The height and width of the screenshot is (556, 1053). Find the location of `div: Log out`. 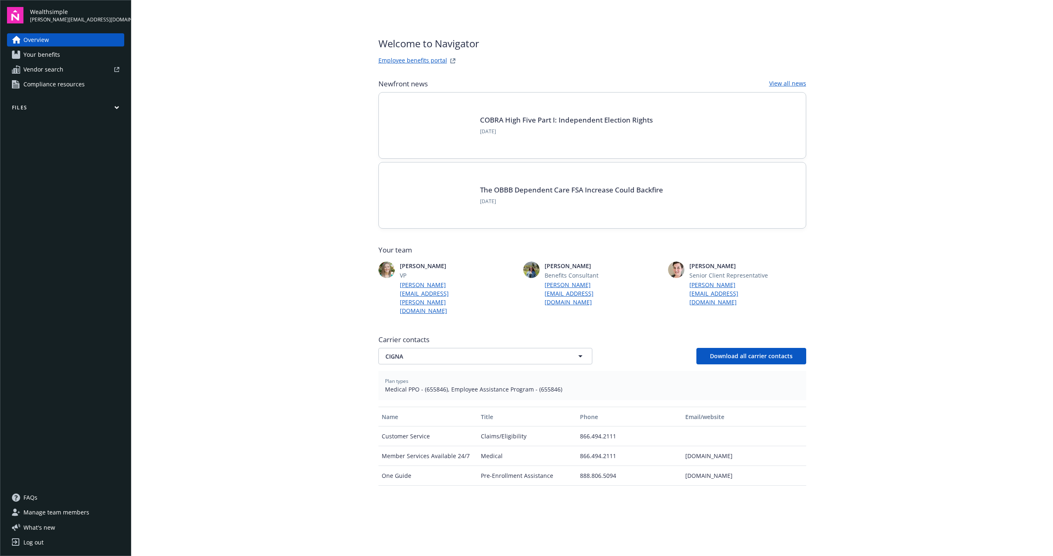

div: Log out is located at coordinates (33, 542).